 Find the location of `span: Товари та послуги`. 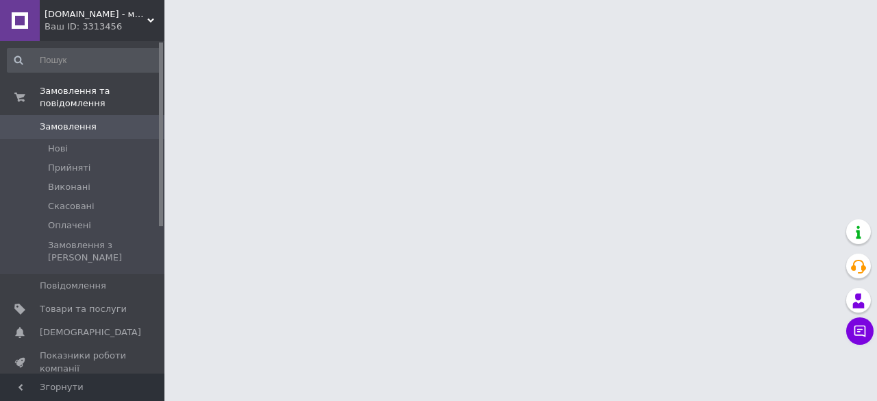

span: Товари та послуги is located at coordinates (83, 309).